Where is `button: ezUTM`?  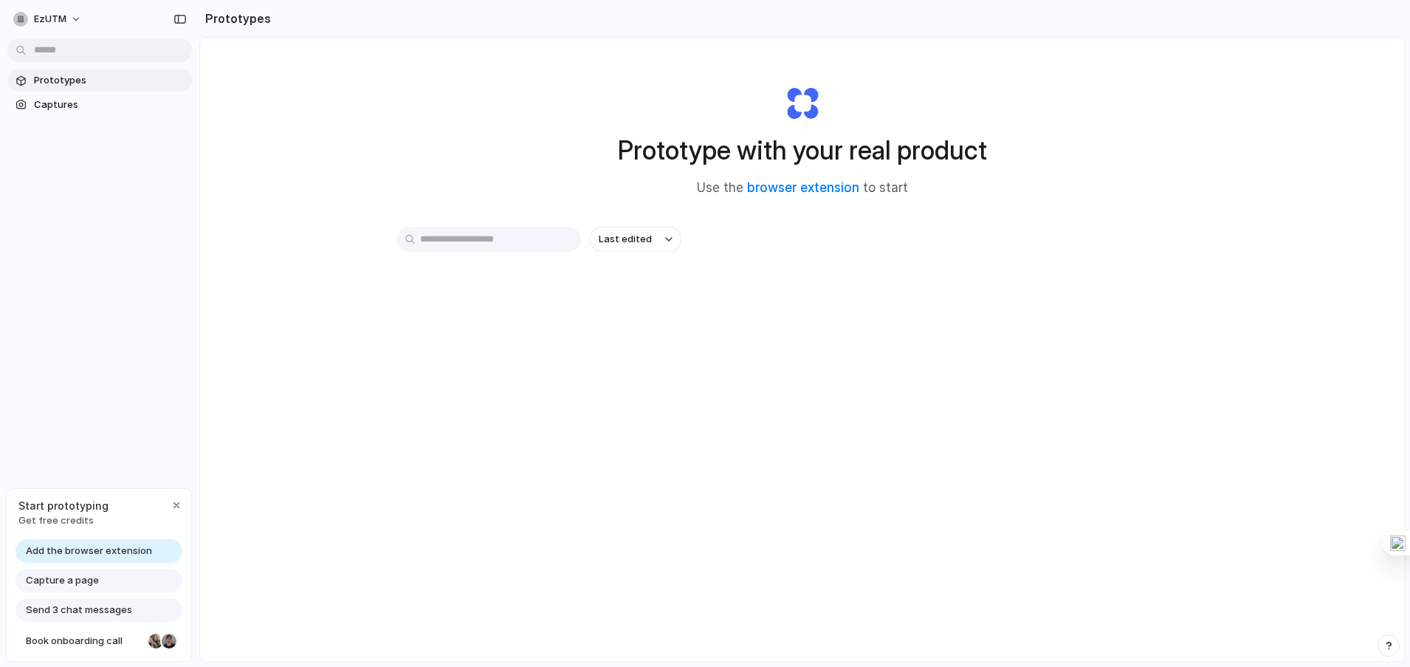 button: ezUTM is located at coordinates (48, 19).